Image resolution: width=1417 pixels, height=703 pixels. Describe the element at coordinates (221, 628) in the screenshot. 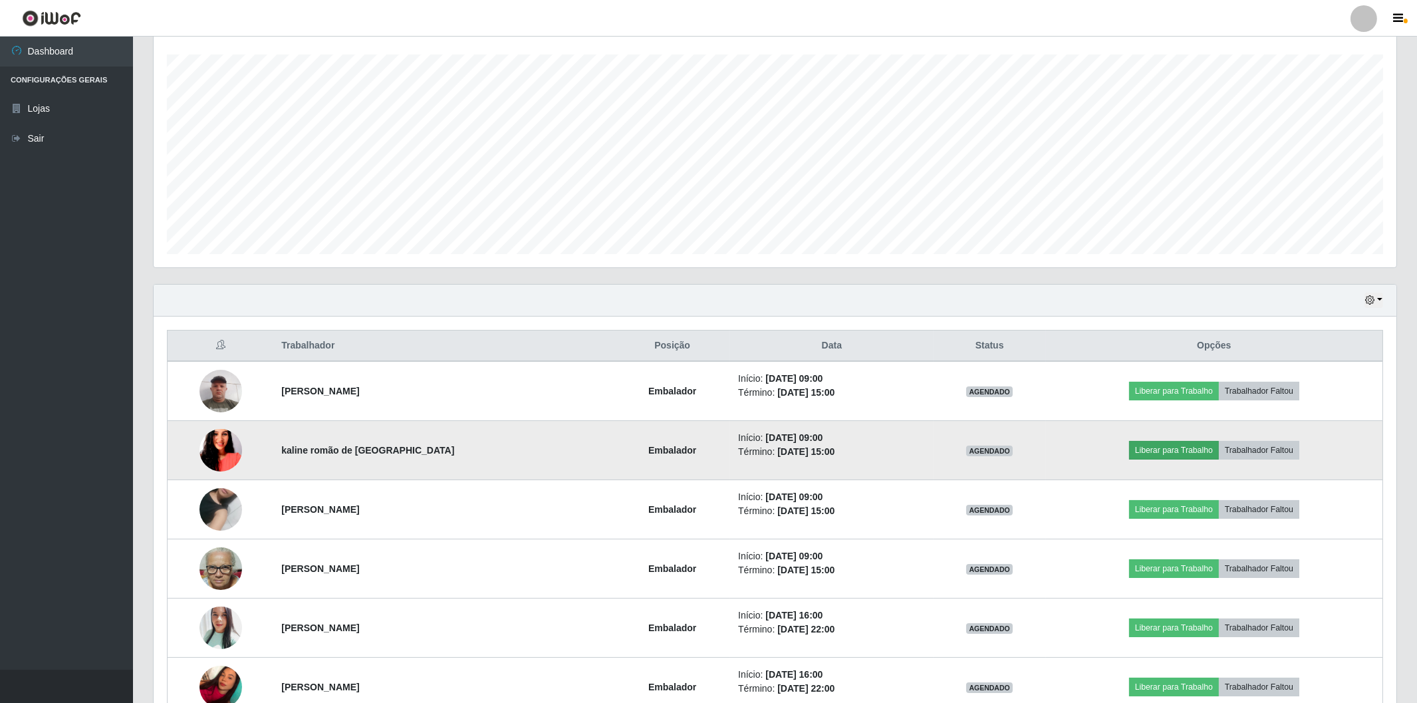

I see `img: 1748729241814.jpeg` at that location.